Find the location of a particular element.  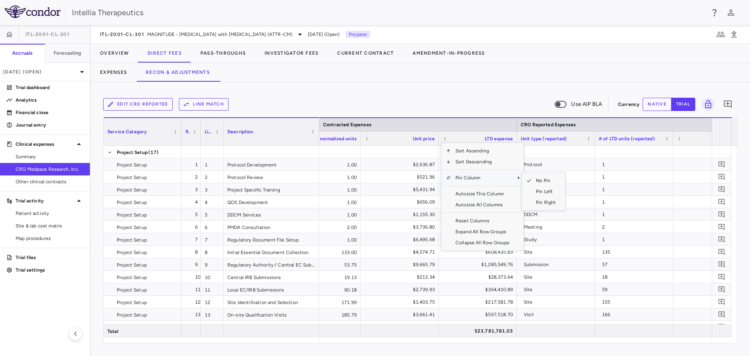

div: $23,918.74 is located at coordinates (714, 264).